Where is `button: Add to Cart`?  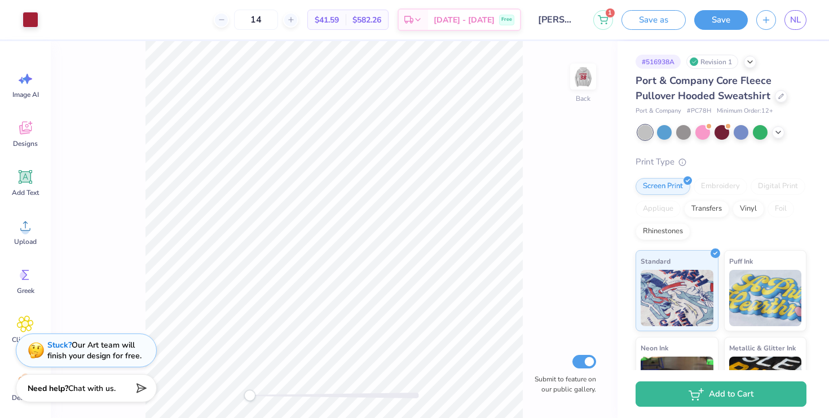
button: Add to Cart is located at coordinates (721, 394).